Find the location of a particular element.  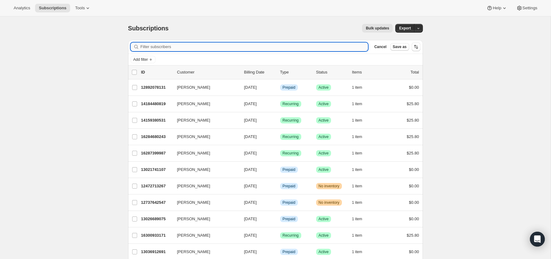

button: Save as is located at coordinates (399, 47).